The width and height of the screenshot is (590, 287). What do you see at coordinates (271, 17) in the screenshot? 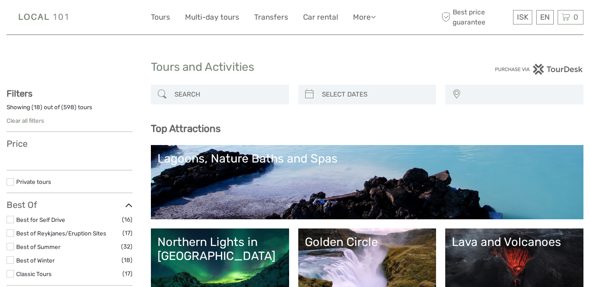
I see `a: Transfers` at bounding box center [271, 17].